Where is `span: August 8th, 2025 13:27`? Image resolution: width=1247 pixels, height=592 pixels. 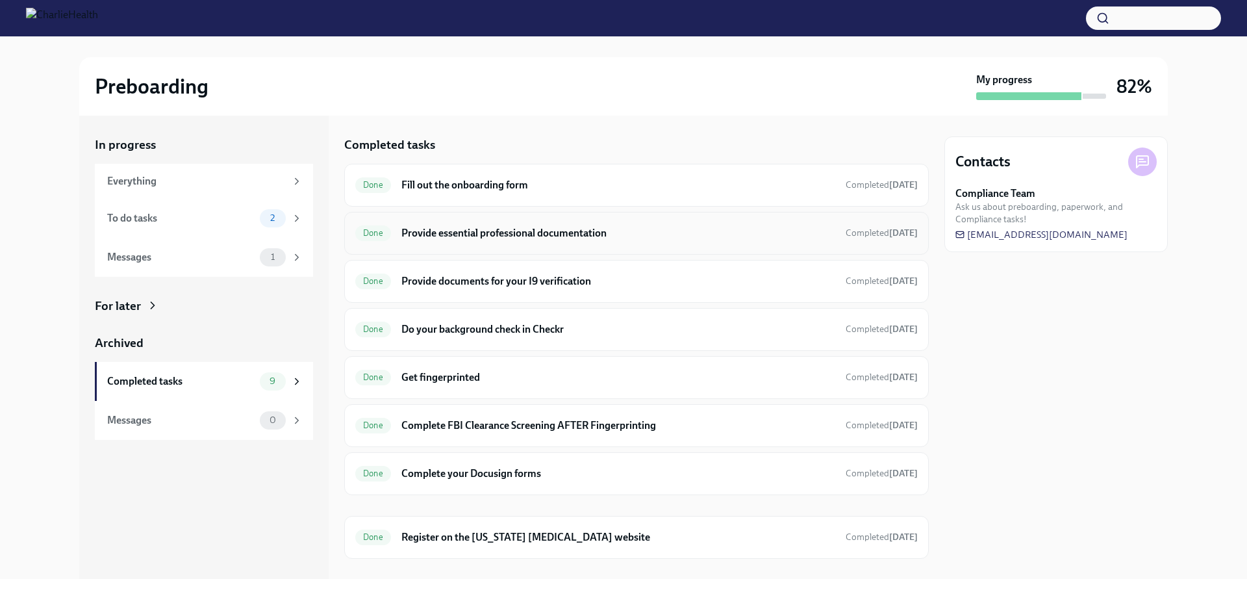
span: August 8th, 2025 13:27 is located at coordinates (881, 425).